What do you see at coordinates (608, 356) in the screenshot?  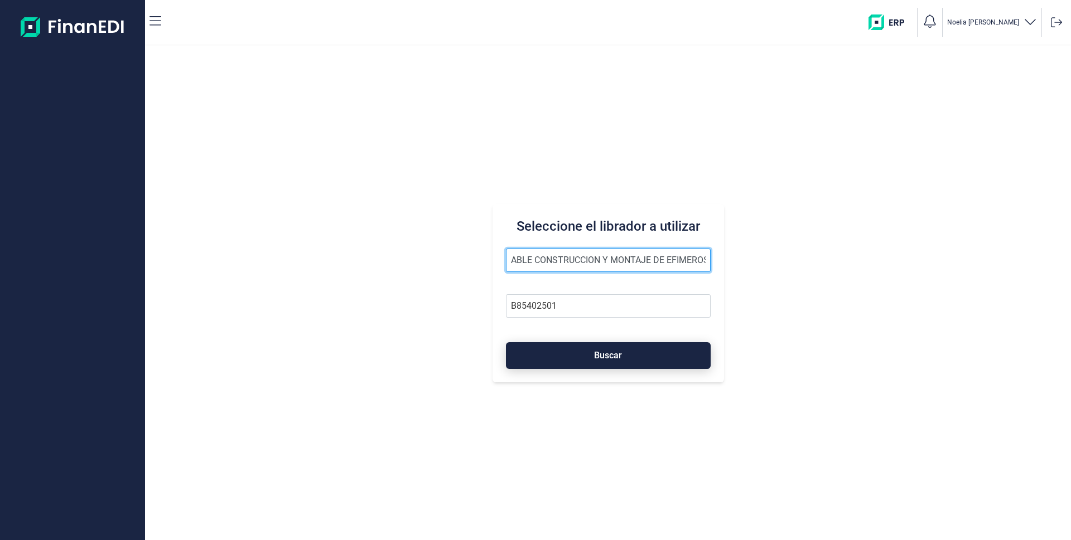 I see `button: Buscar` at bounding box center [608, 356].